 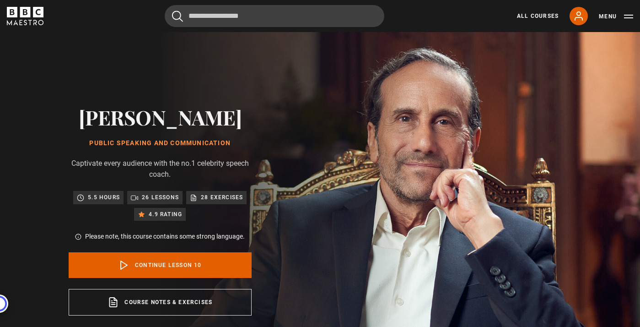 What do you see at coordinates (160, 143) in the screenshot?
I see `h1: Public Speaking and Communication` at bounding box center [160, 143].